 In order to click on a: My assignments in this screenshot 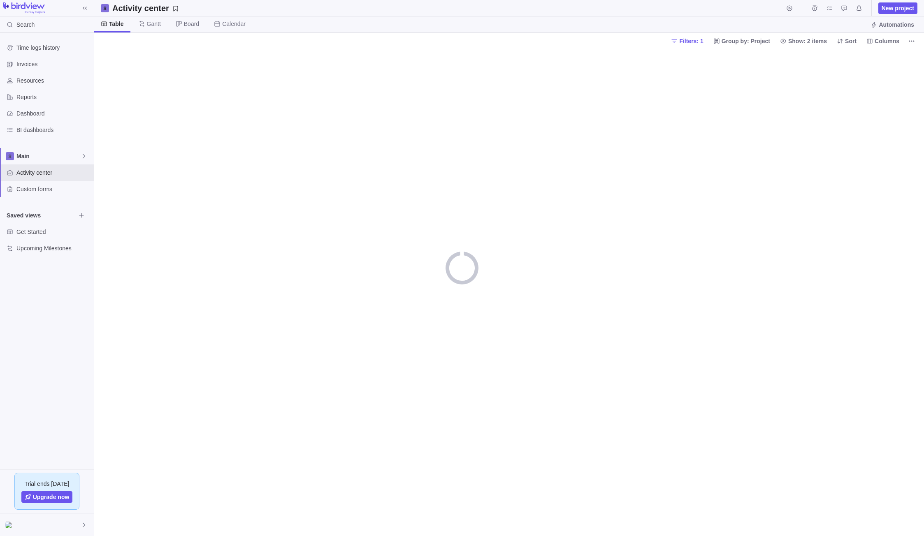, I will do `click(829, 9)`.